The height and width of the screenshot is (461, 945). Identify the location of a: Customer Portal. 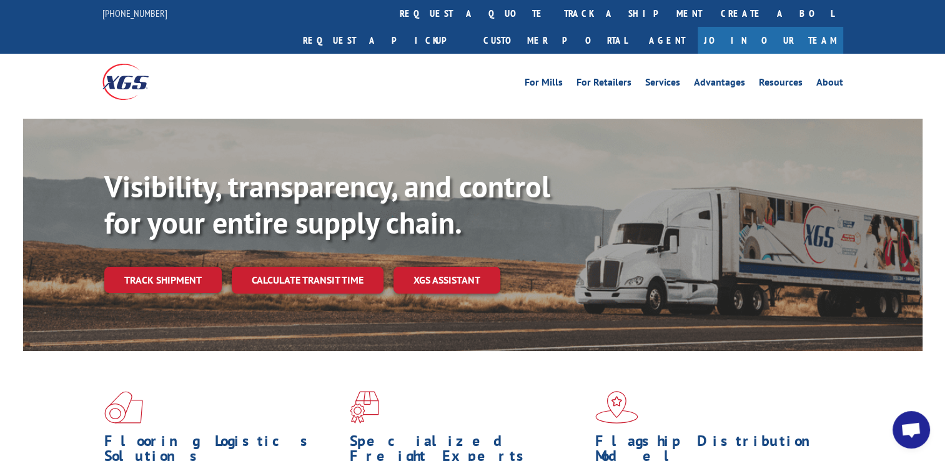
(556, 40).